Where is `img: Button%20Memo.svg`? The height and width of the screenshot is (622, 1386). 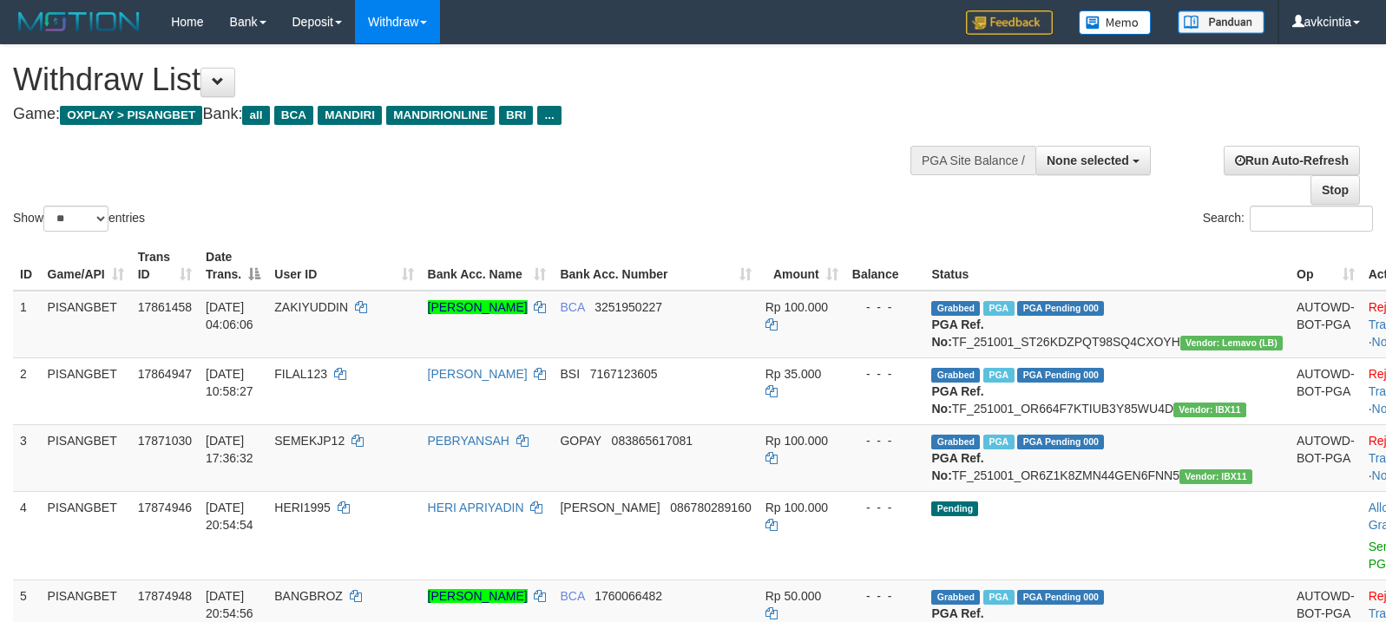 img: Button%20Memo.svg is located at coordinates (1115, 23).